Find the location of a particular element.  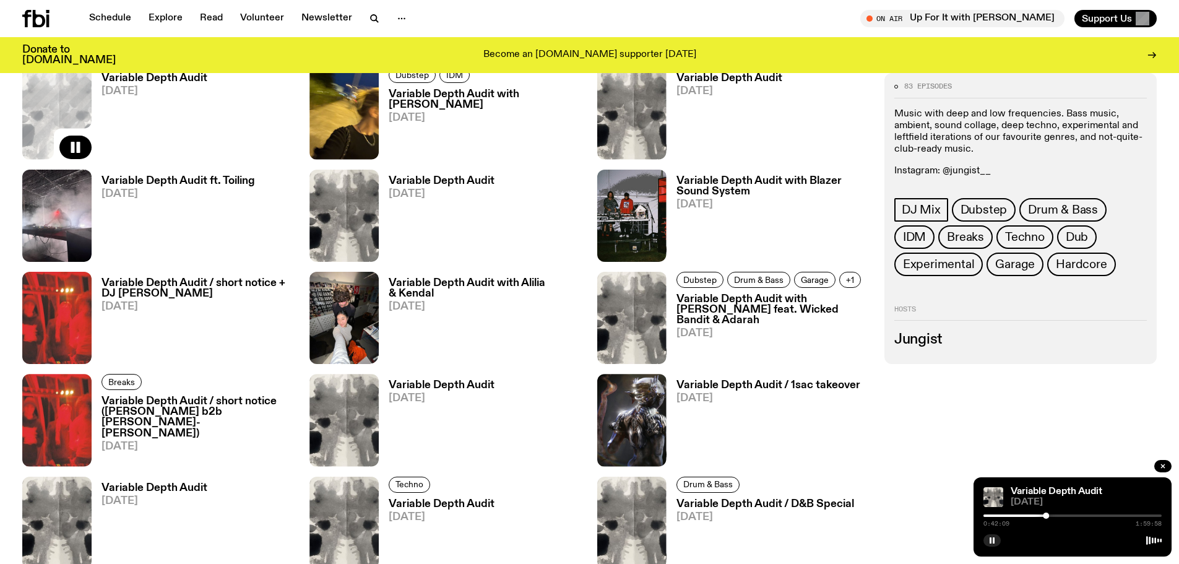

h3: Variable Depth Audit with Alilia & Kendal is located at coordinates (485, 288).